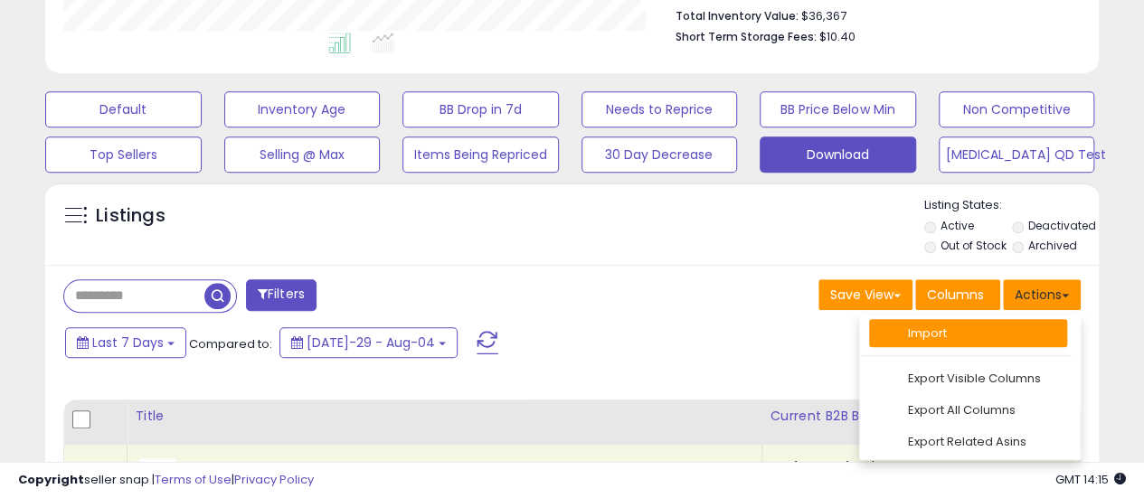 Image resolution: width=1144 pixels, height=498 pixels. Describe the element at coordinates (956, 225) in the screenshot. I see `label: Active` at that location.